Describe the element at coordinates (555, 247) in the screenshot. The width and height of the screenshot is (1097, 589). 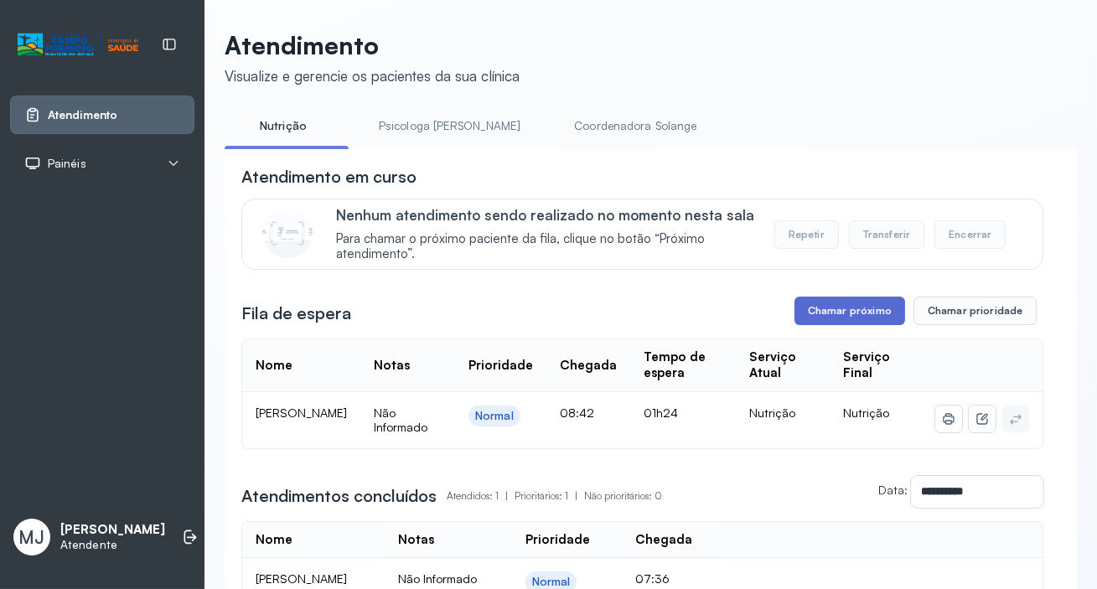
I see `span: Para chamar o próximo paciente da fila, clique no botão “Próximo atendimento”.` at that location.